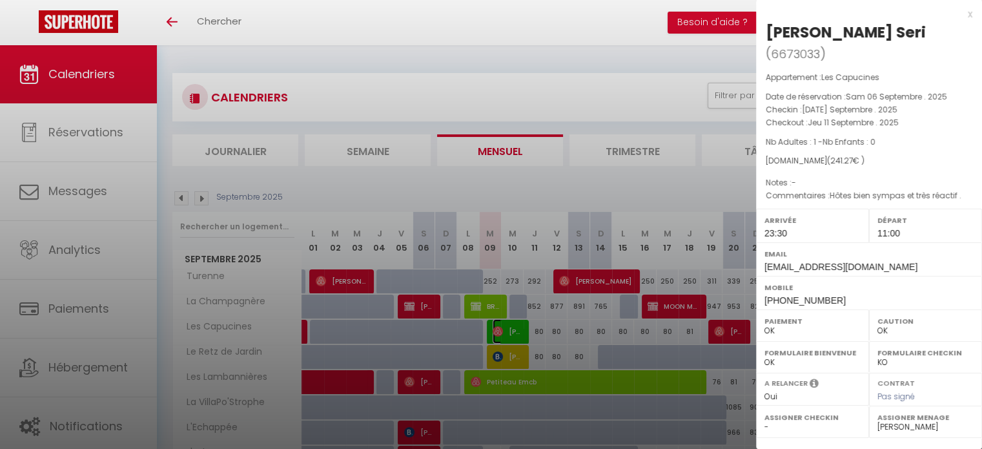  What do you see at coordinates (869, 110) in the screenshot?
I see `p: Checkin :` at bounding box center [869, 110].